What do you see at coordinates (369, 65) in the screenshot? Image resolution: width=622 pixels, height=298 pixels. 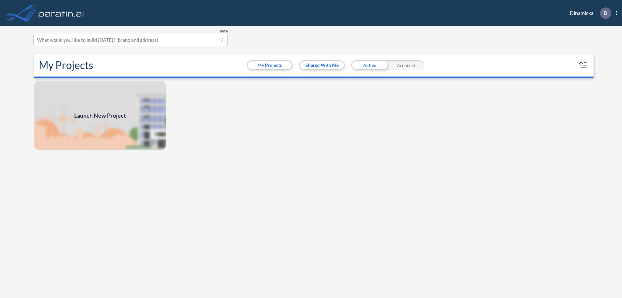 I see `div: Active` at bounding box center [369, 65].